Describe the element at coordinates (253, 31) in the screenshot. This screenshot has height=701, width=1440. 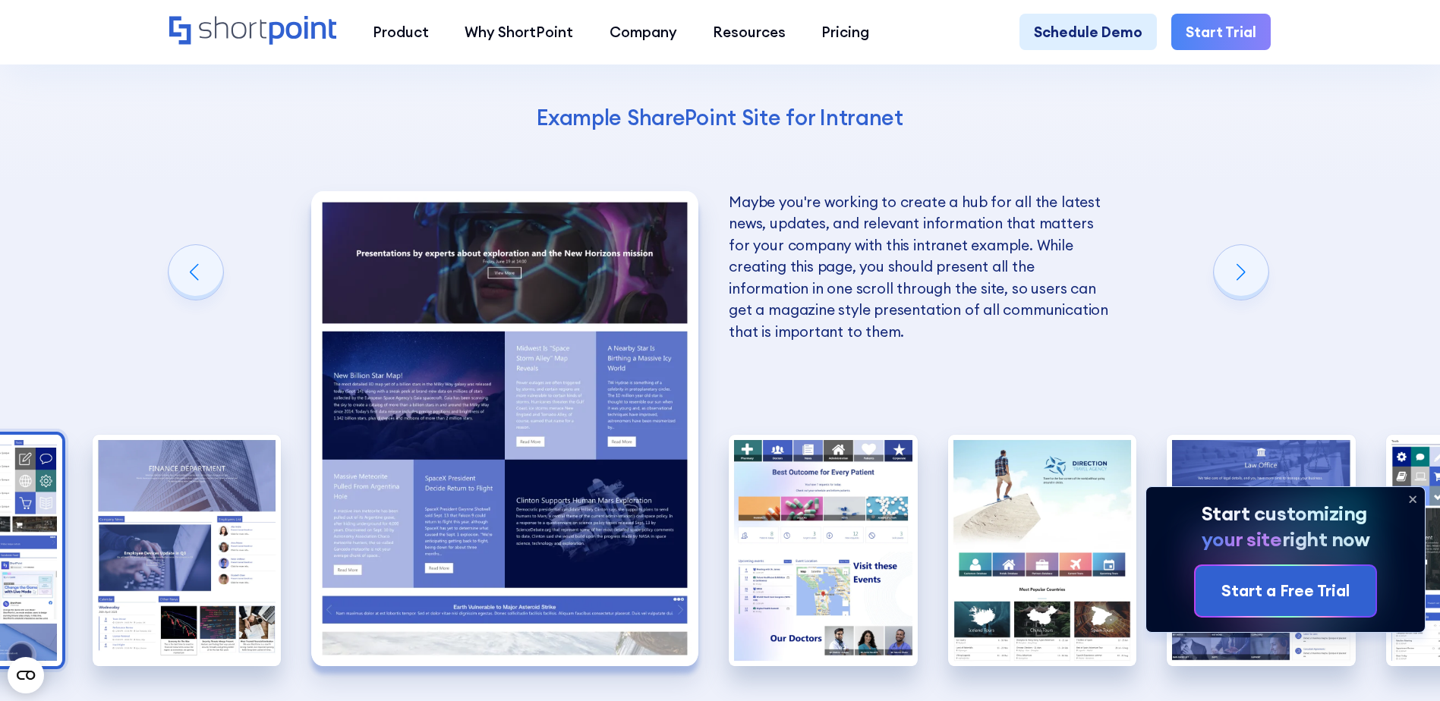
I see `a: Home` at that location.